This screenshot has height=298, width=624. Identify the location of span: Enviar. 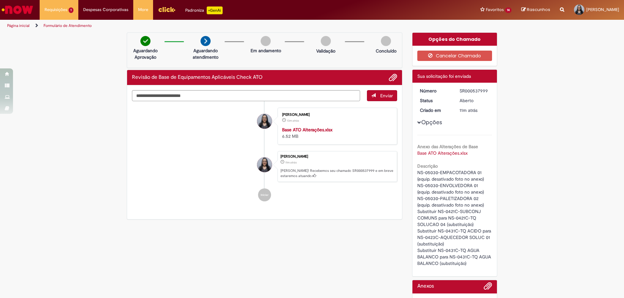
(386, 96).